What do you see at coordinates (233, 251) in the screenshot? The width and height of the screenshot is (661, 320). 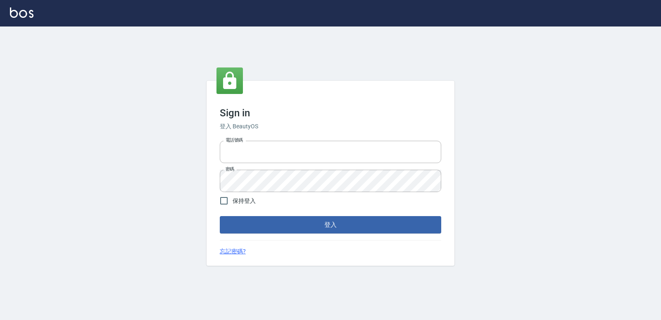 I see `a: 忘記密碼?` at bounding box center [233, 251].